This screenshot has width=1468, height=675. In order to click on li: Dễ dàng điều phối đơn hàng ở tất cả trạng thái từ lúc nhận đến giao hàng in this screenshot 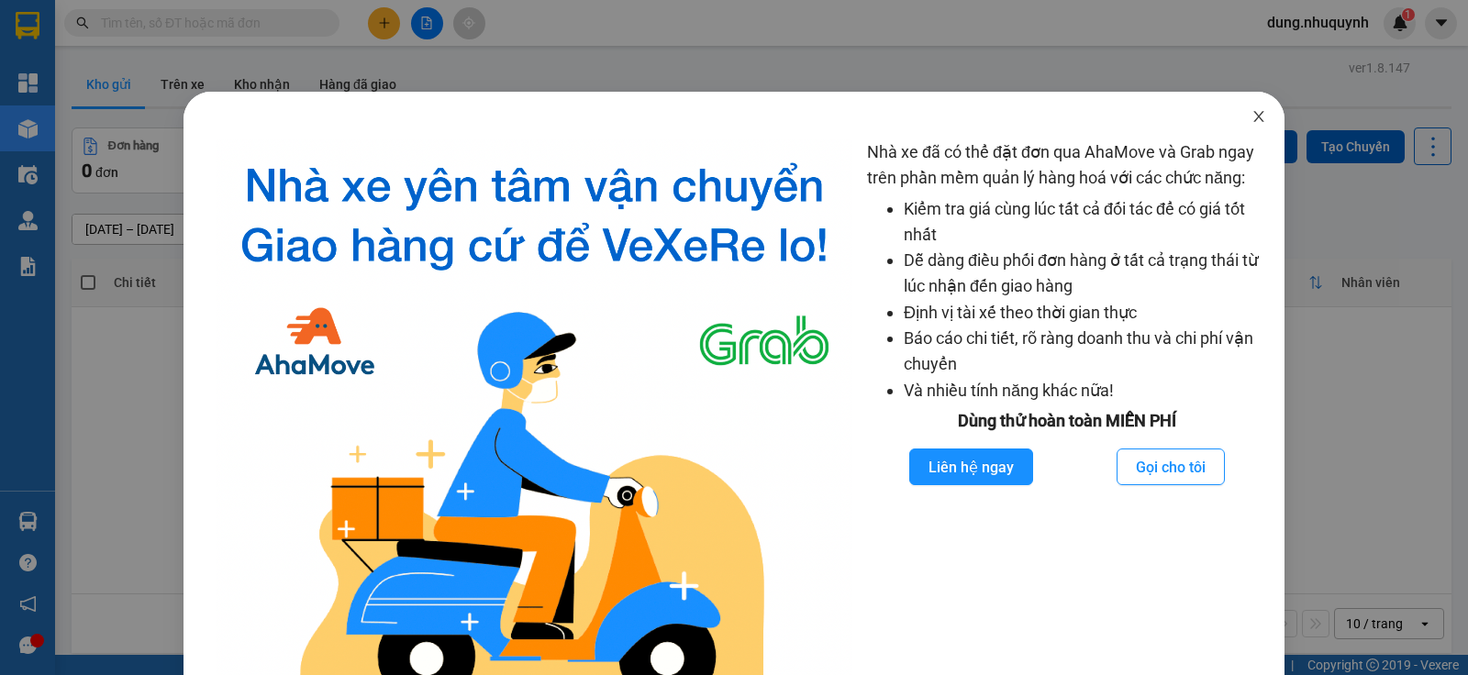, I will do `click(1084, 273)`.